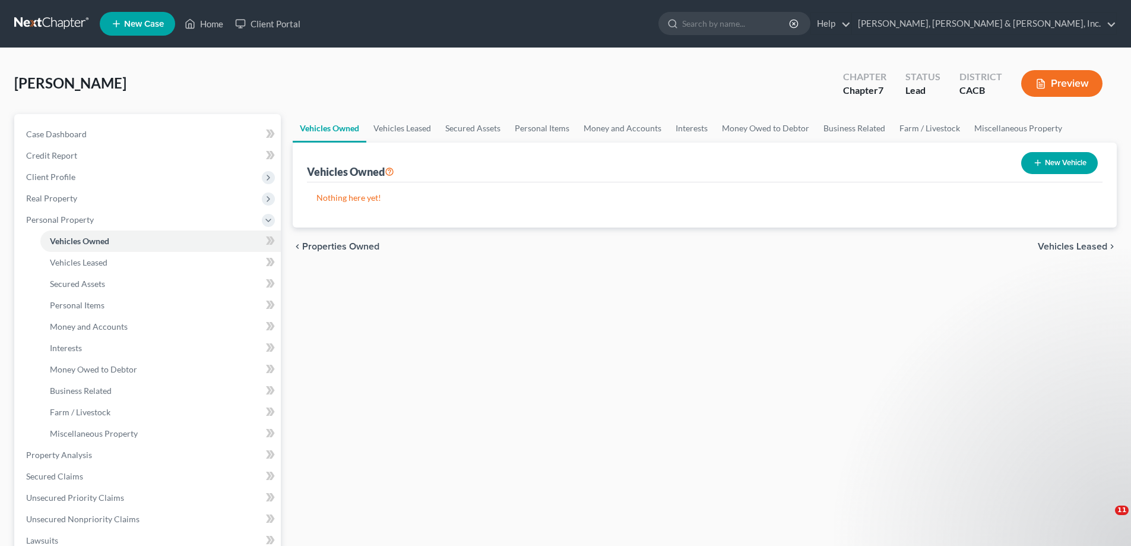 The image size is (1131, 546). I want to click on a: Property Analysis, so click(148, 455).